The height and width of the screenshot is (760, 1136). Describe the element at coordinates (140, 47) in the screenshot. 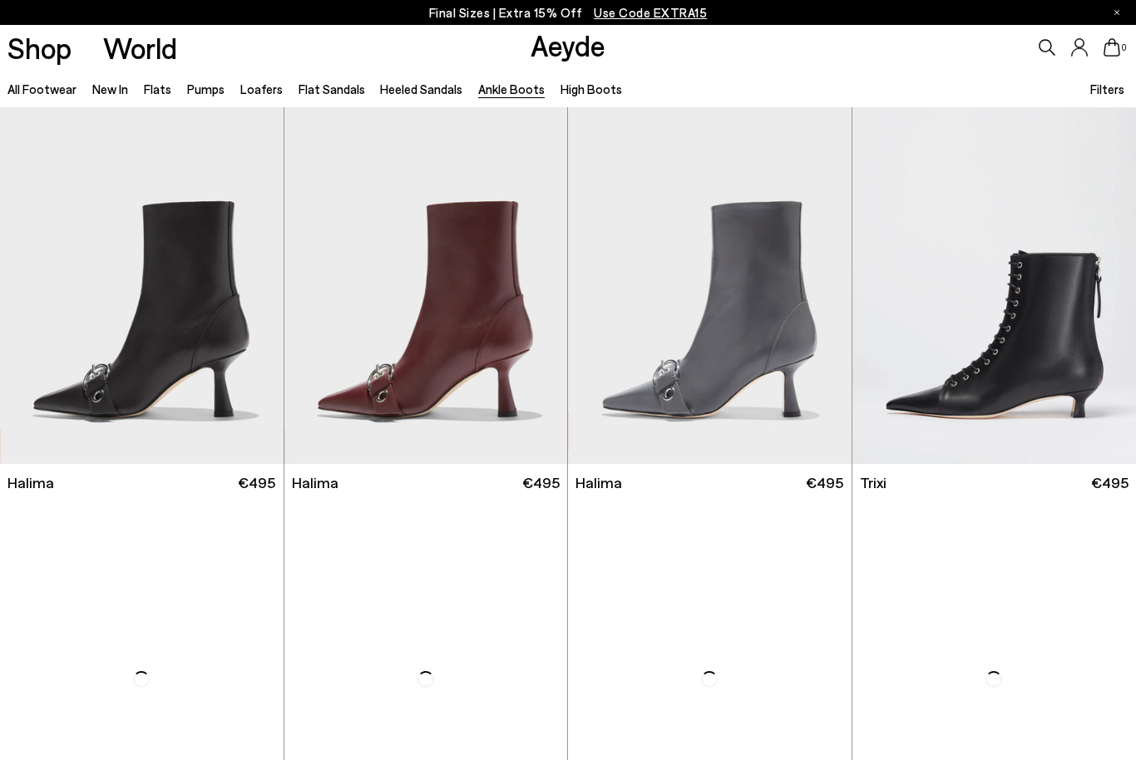

I see `a: World` at that location.